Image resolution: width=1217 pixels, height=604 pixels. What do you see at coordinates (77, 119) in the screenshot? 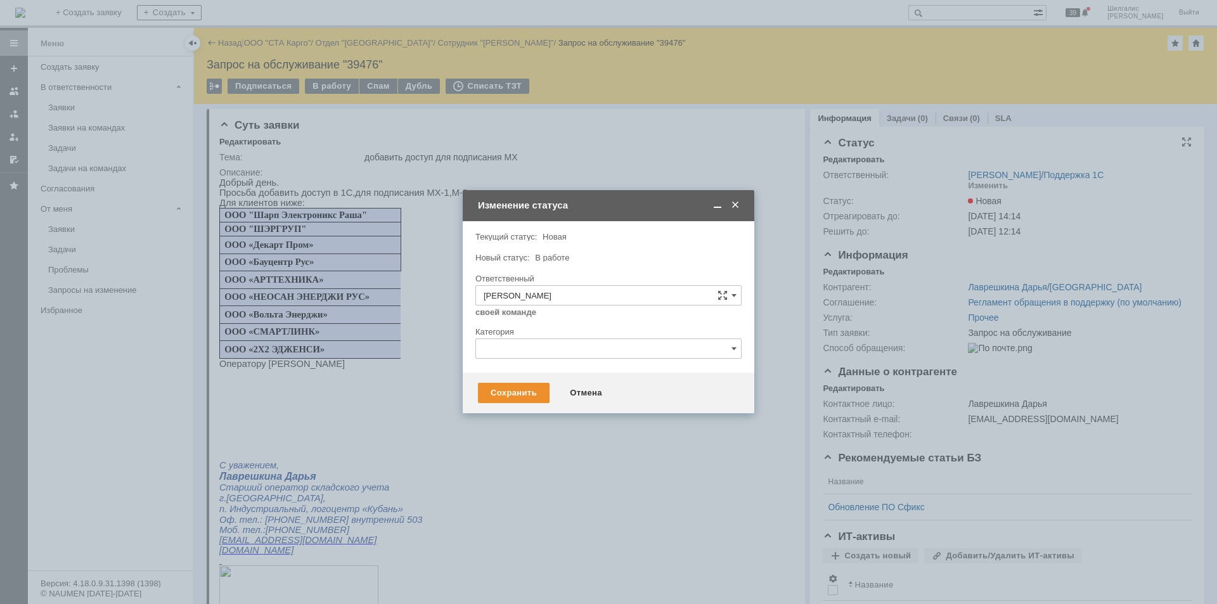
I see `span: ООО «НЕОСАН ЭНЕРДЖИ РУС»` at bounding box center [77, 119].